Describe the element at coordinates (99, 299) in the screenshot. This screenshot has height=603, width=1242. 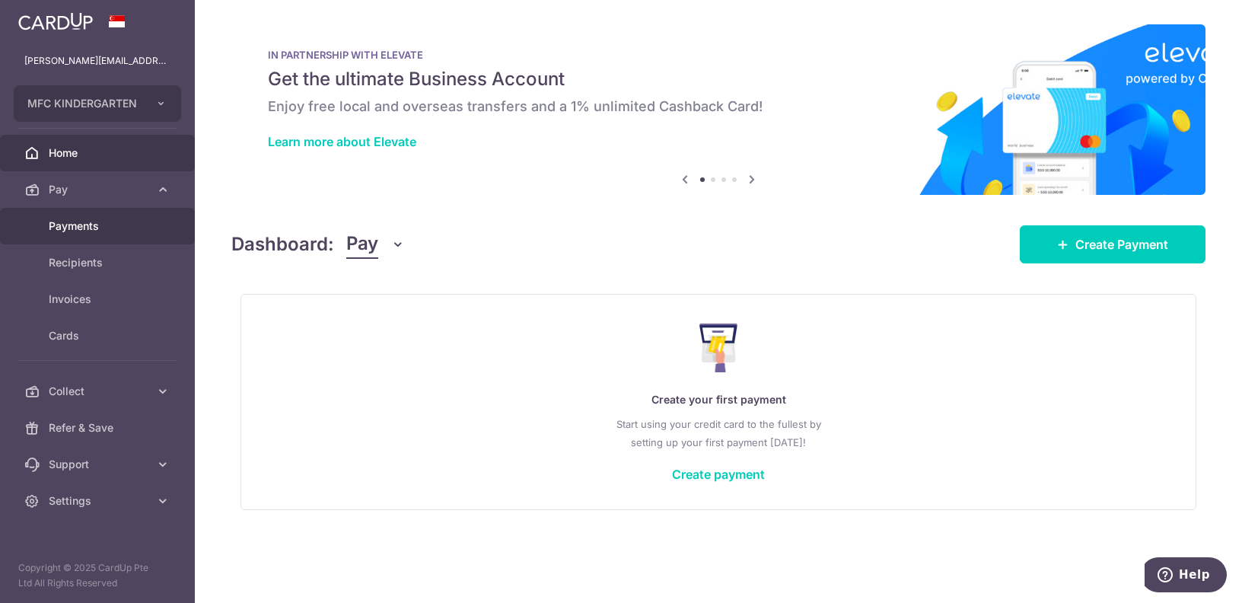
I see `span: Invoices` at that location.